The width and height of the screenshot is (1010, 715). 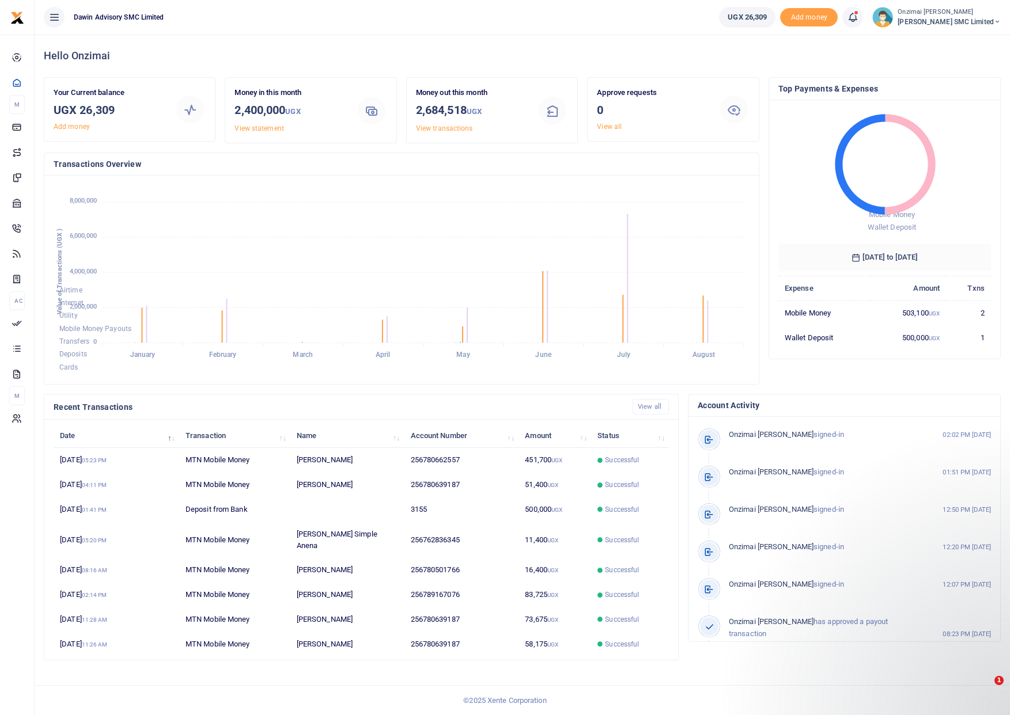 What do you see at coordinates (653, 93) in the screenshot?
I see `p: Approve requests` at bounding box center [653, 93].